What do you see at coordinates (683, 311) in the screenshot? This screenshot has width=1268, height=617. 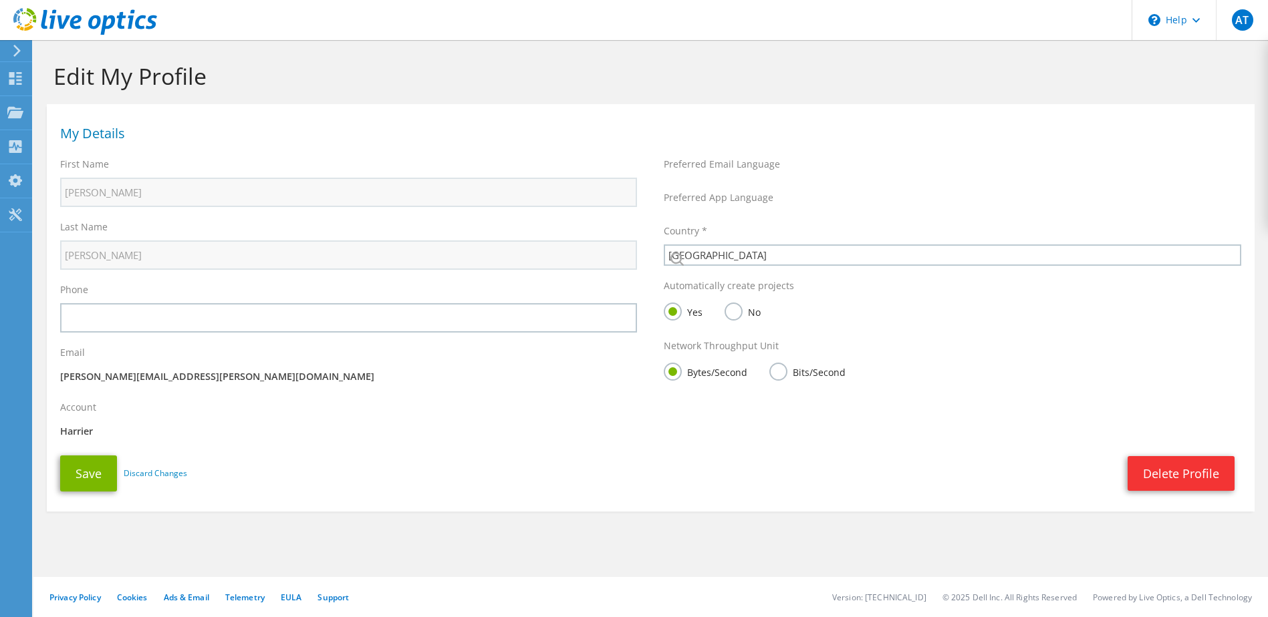 I see `label: Yes` at bounding box center [683, 311].